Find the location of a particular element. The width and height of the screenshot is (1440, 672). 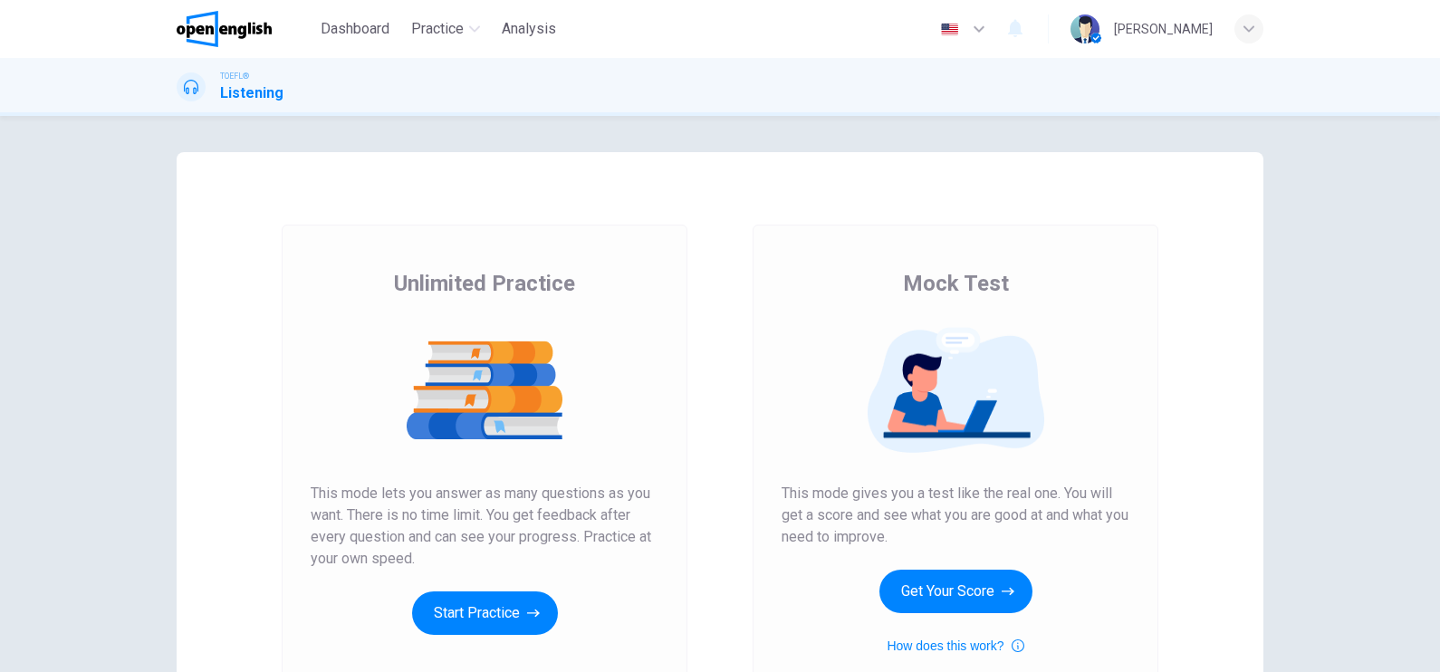

button: How does this work? is located at coordinates (955, 646).